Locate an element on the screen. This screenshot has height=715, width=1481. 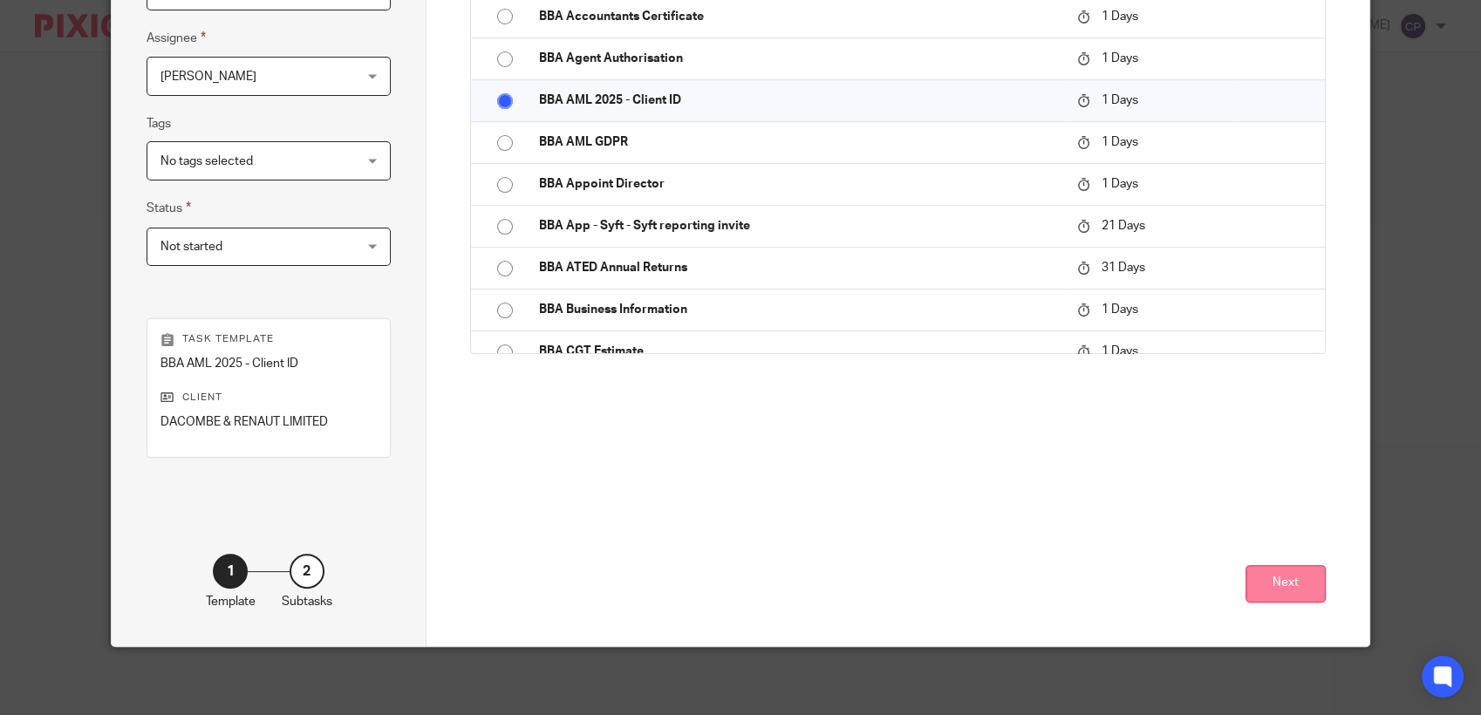
p: BBA Accountants Certificate is located at coordinates (799, 17).